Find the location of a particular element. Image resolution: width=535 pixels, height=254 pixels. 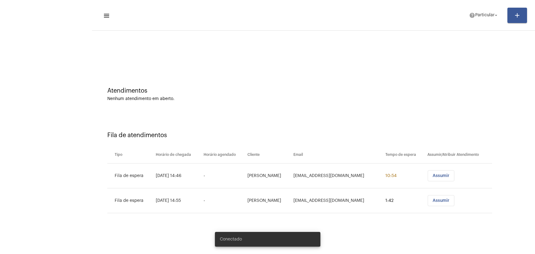

th: Assumir/Atribuir Atendimento is located at coordinates (459, 155).